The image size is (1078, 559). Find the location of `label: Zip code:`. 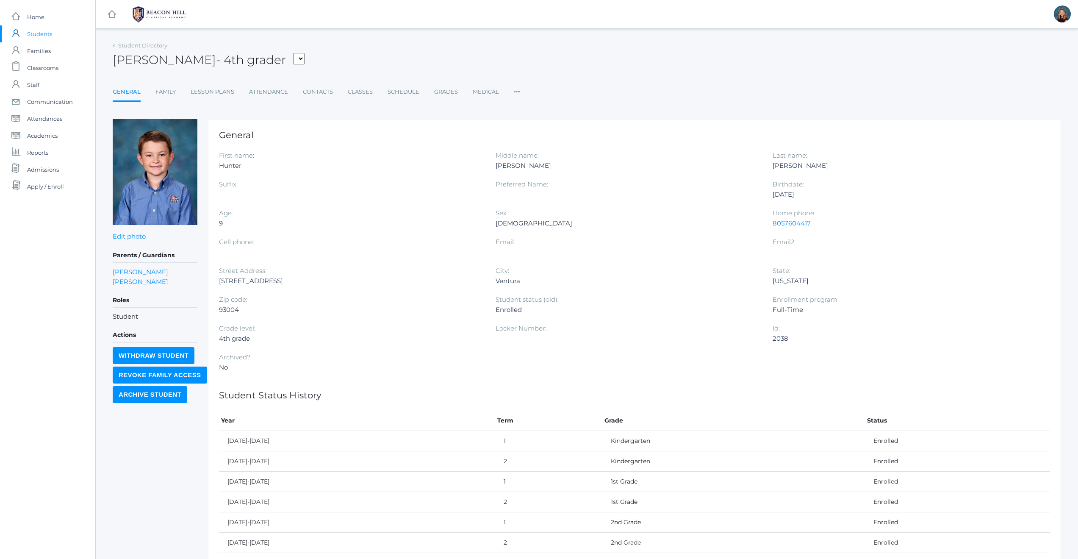

label: Zip code: is located at coordinates (233, 299).